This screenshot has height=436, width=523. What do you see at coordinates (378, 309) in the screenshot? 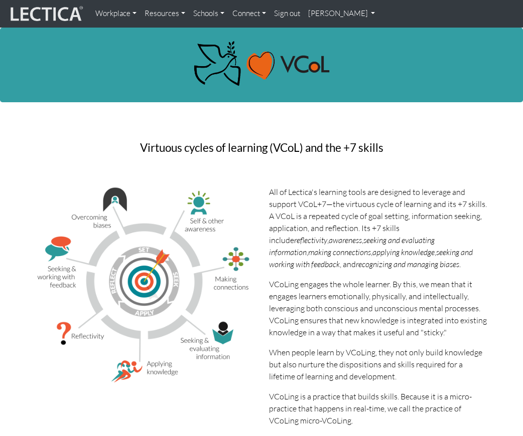
I see `p: VCoLing engages the whole learner. By this, we mean that it engages learners emotionally, physica...` at bounding box center [378, 309].